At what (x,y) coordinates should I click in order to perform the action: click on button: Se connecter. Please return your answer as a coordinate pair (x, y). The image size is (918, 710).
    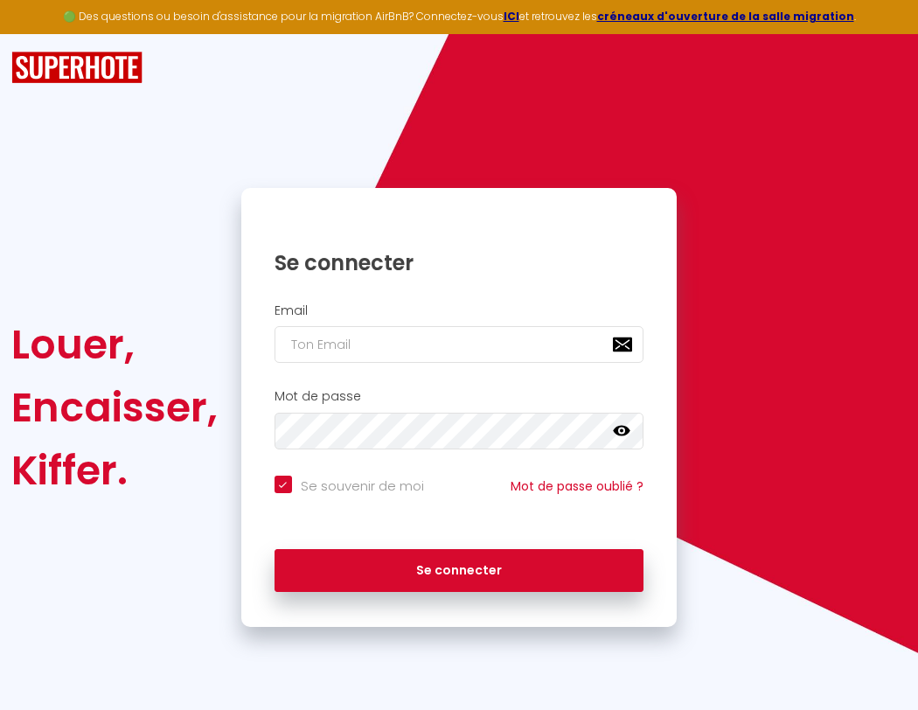
    Looking at the image, I should click on (459, 571).